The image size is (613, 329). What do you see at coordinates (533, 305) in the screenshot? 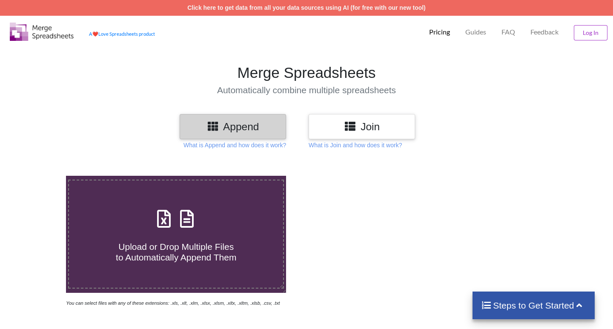
I see `h4: Steps to Get Started` at bounding box center [533, 305].